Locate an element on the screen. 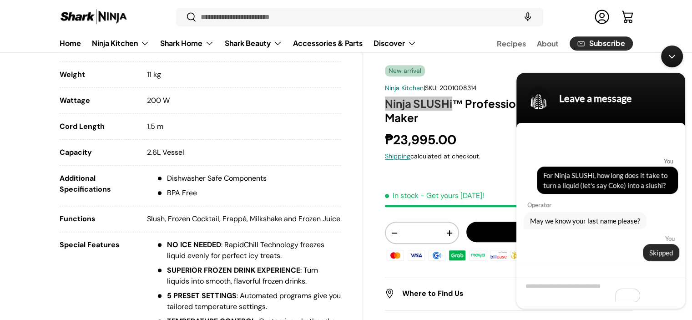  div: calculated at checkout. is located at coordinates (509, 156).